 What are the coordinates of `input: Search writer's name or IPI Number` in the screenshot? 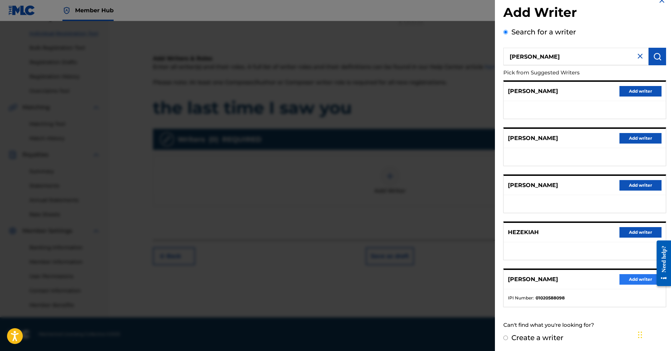 It's located at (576, 56).